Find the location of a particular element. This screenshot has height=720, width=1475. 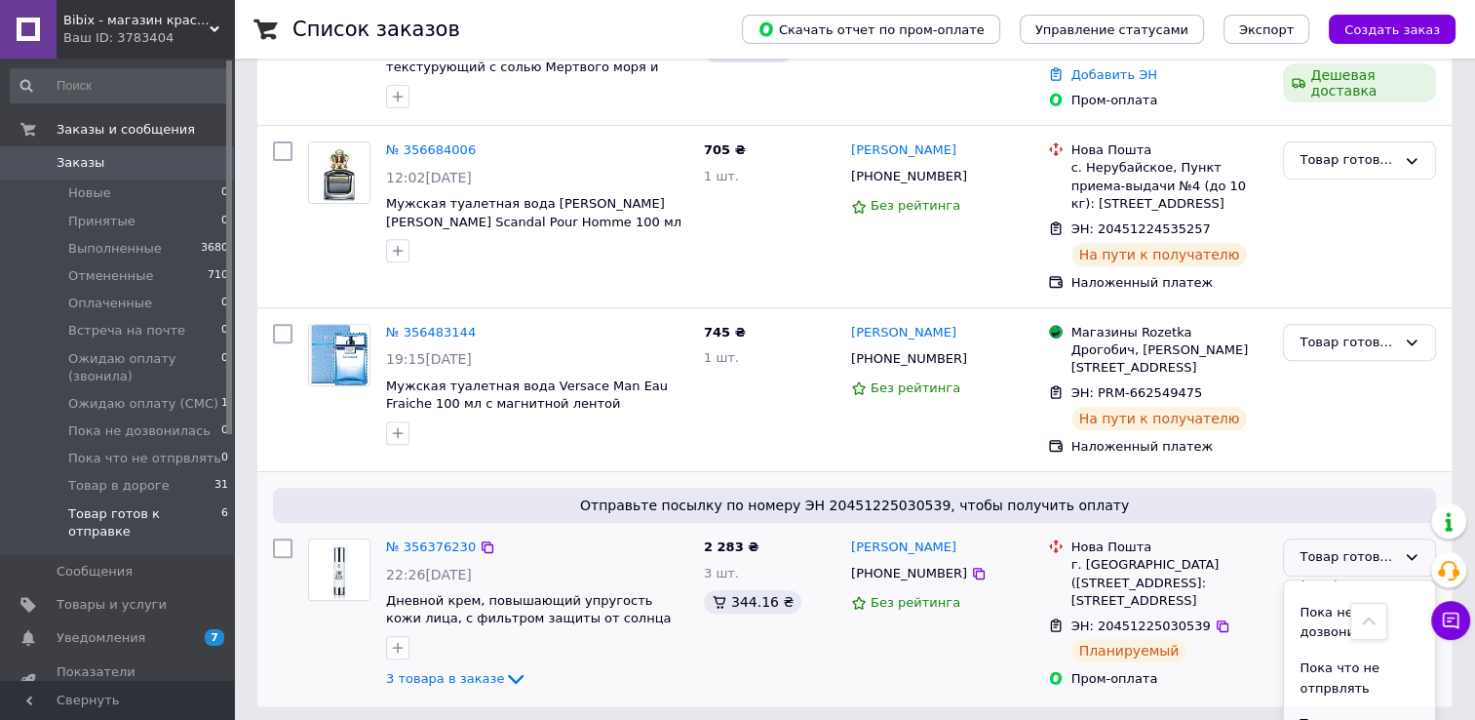

span: 705 ₴ is located at coordinates (725, 149).